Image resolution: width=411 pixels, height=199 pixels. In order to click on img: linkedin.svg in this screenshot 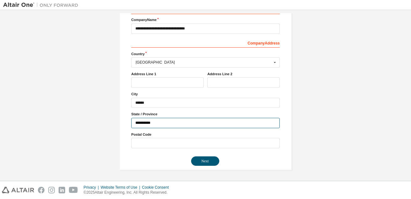, I will do `click(62, 190)`.